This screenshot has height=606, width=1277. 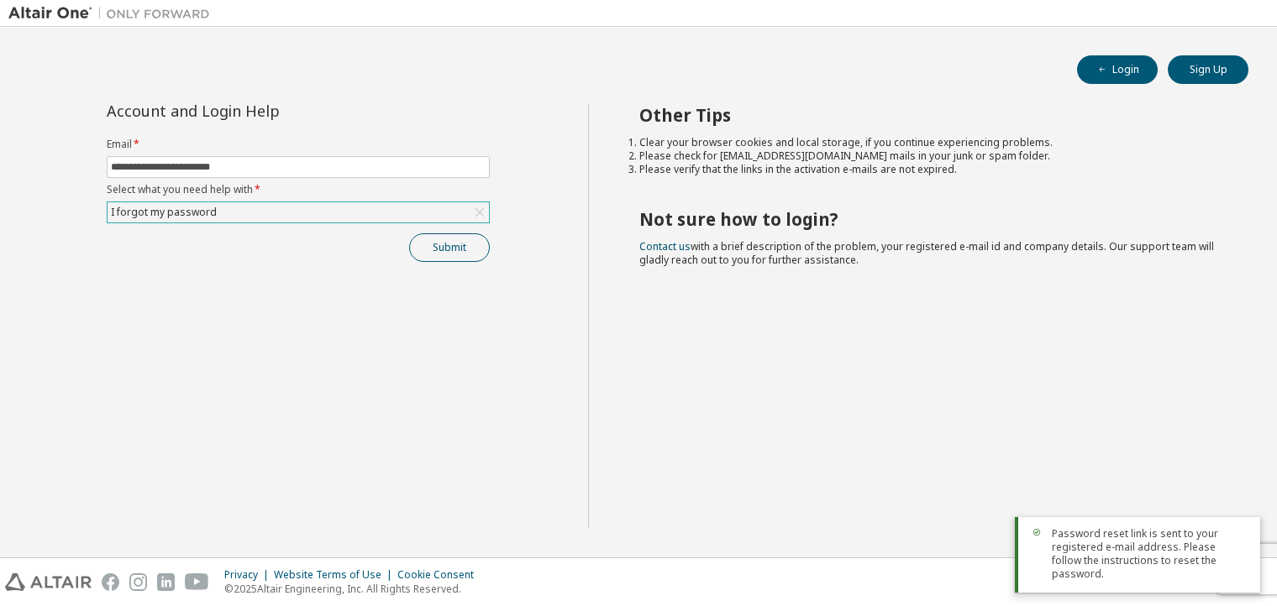 What do you see at coordinates (260, 111) in the screenshot?
I see `div: Account and Login Help` at bounding box center [260, 111].